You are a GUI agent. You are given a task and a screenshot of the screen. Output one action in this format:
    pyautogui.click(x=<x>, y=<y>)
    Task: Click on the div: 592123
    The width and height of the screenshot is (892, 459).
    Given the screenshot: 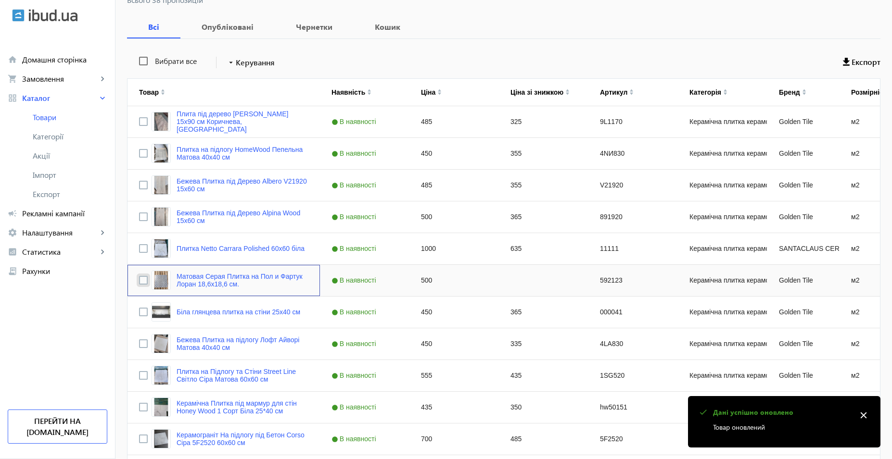 What is the action you would take?
    pyautogui.click(x=633, y=280)
    